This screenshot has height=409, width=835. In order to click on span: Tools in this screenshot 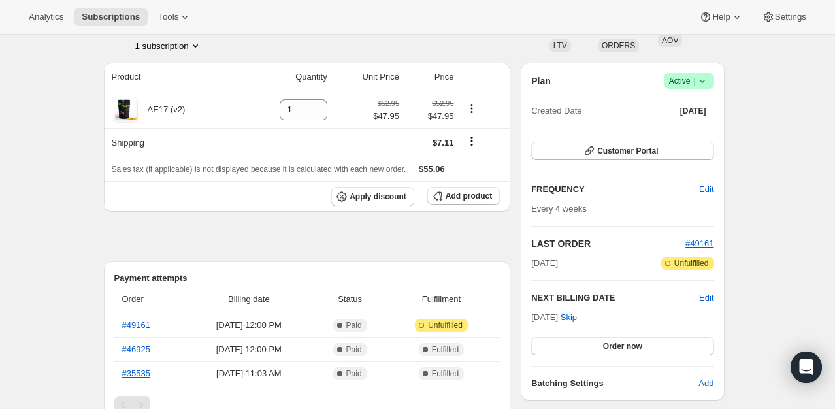, I will do `click(168, 17)`.